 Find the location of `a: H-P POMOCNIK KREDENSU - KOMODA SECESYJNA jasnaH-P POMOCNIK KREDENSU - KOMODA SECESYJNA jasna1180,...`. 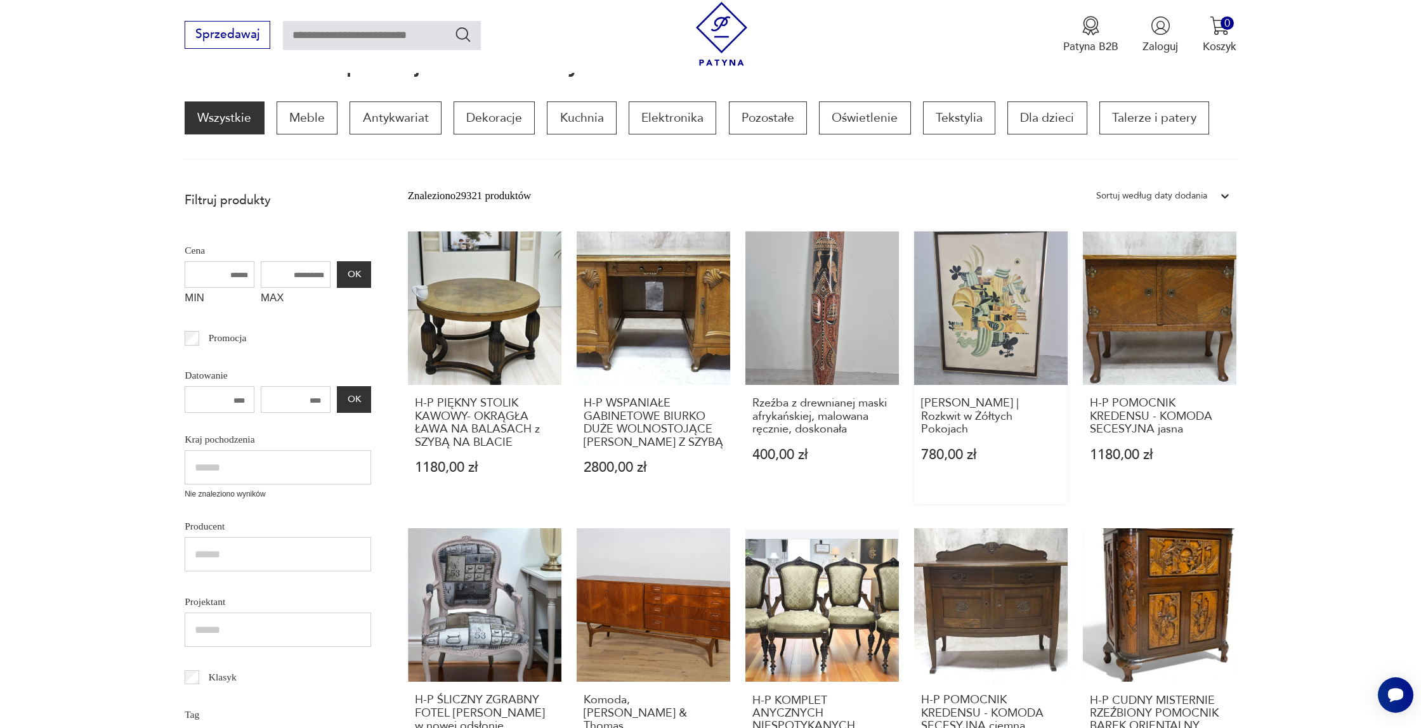

a: H-P POMOCNIK KREDENSU - KOMODA SECESYJNA jasnaH-P POMOCNIK KREDENSU - KOMODA SECESYJNA jasna1180,... is located at coordinates (1160, 368).